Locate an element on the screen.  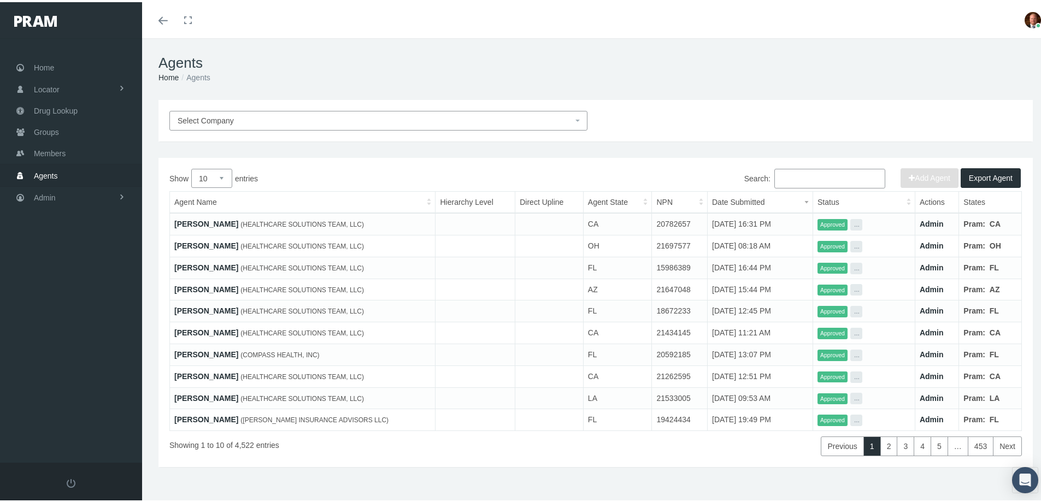
td: LA is located at coordinates (617, 396).